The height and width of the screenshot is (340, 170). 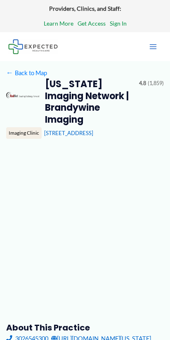 What do you see at coordinates (59, 24) in the screenshot?
I see `a: Learn More` at bounding box center [59, 24].